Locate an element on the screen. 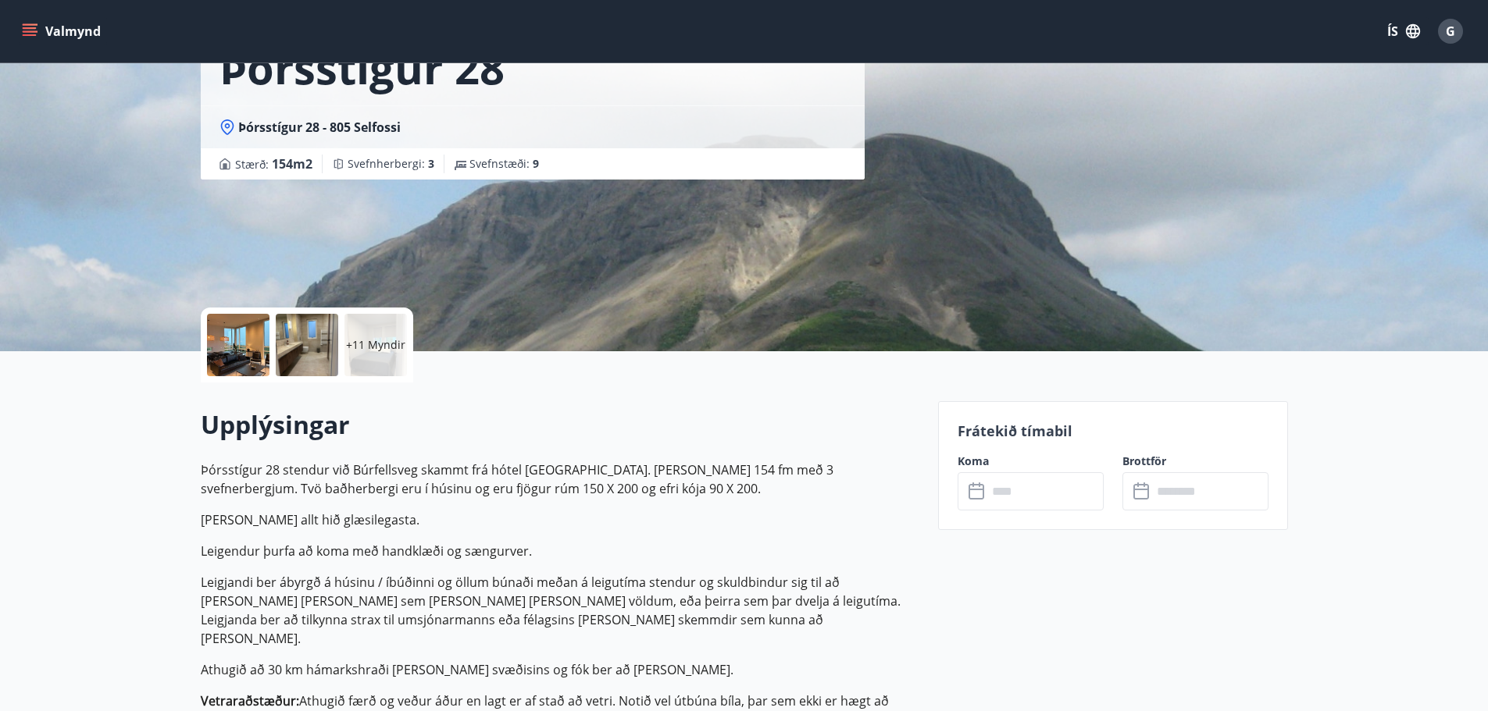  span: Svefnherbergi : is located at coordinates (390, 164).